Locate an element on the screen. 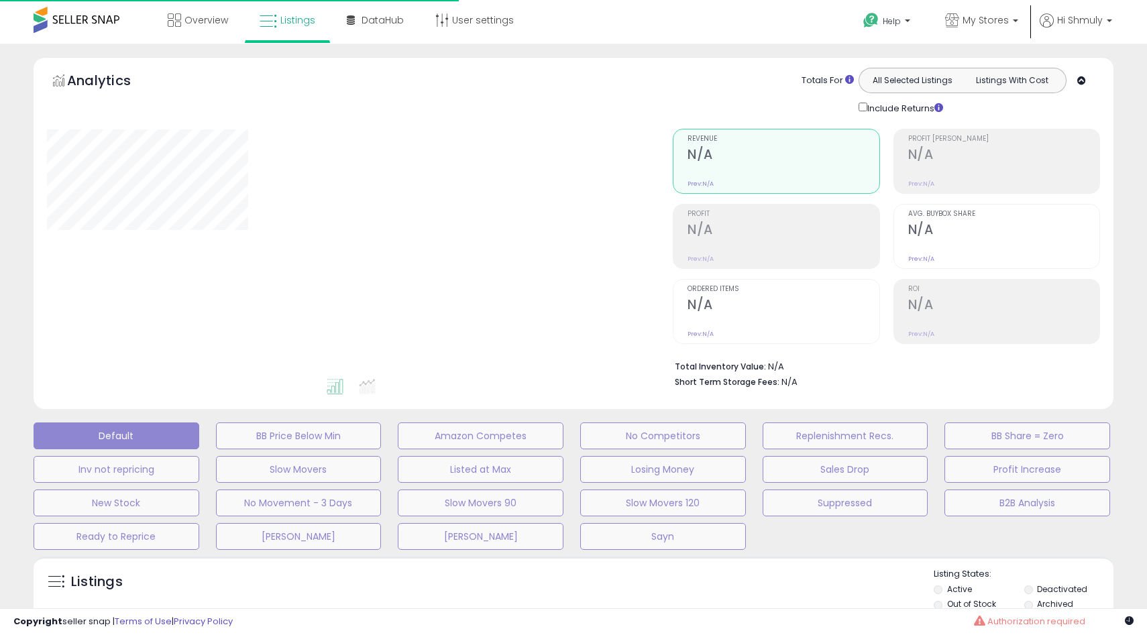  button: Suppressed is located at coordinates (845, 503).